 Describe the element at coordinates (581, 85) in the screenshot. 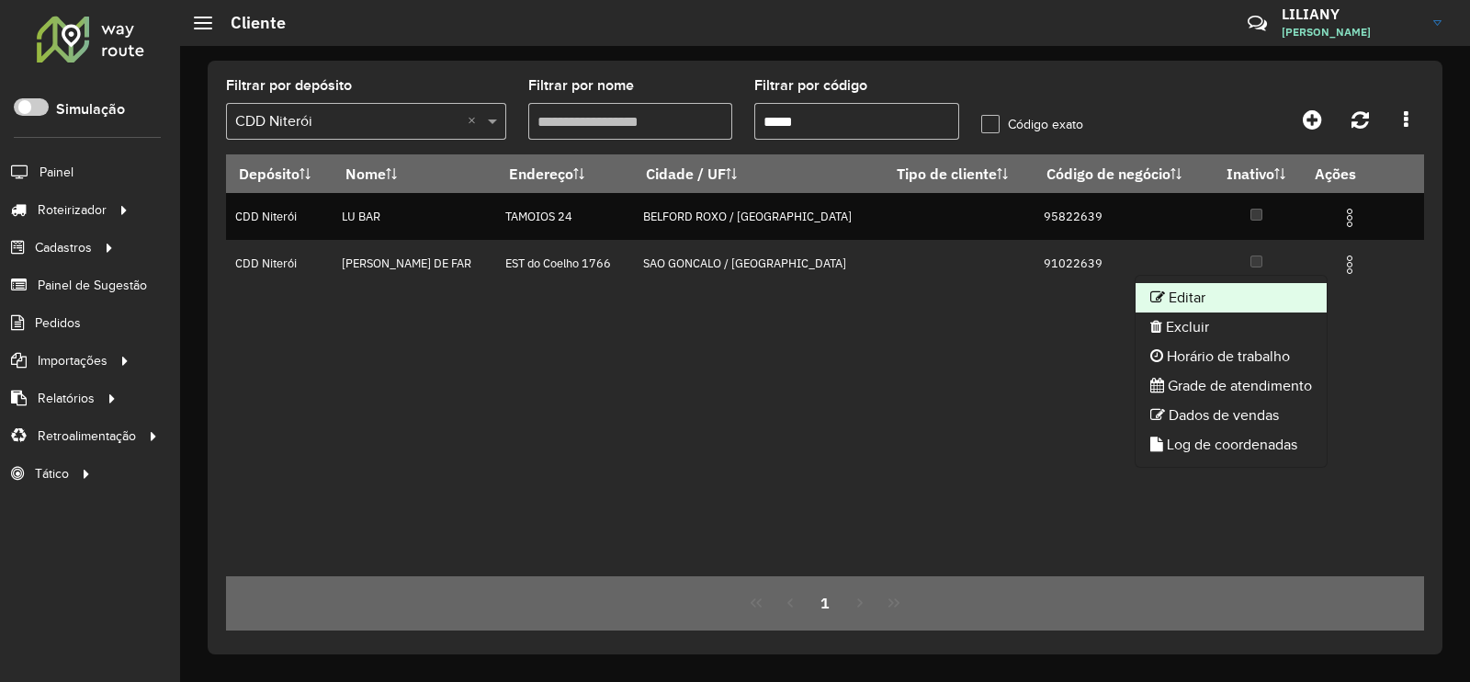

I see `label: Filtrar por nome` at that location.